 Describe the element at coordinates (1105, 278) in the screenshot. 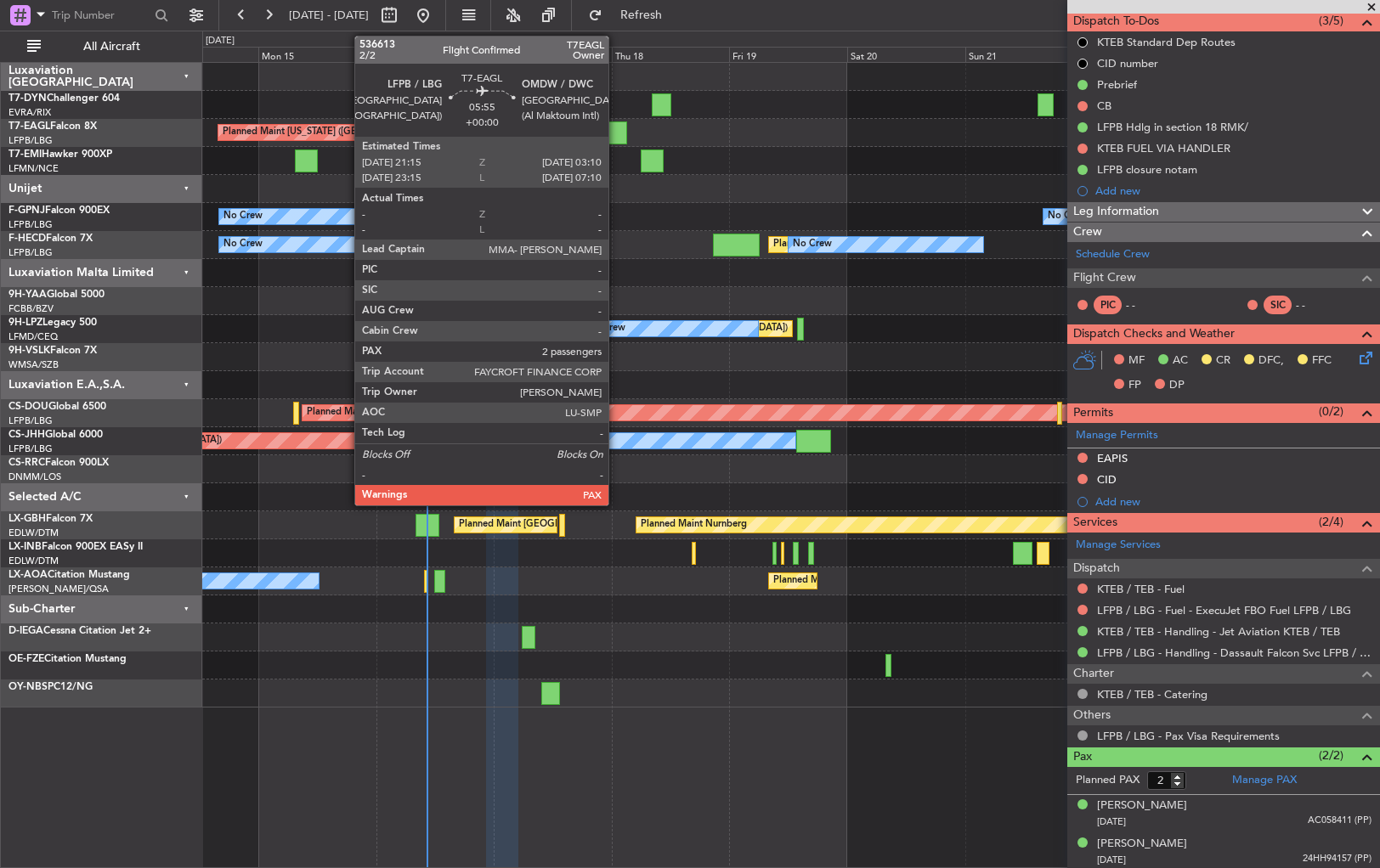

I see `span: Flight Crew` at that location.